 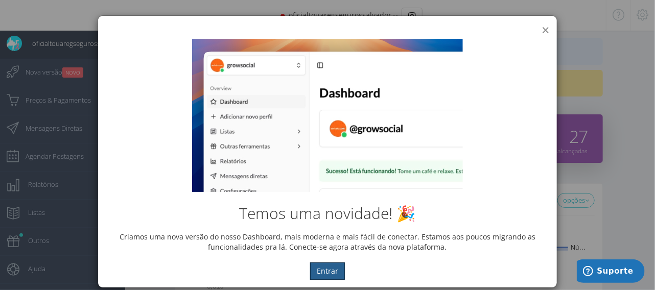 What do you see at coordinates (328, 115) in the screenshot?
I see `img: New Dashboard` at bounding box center [328, 115].